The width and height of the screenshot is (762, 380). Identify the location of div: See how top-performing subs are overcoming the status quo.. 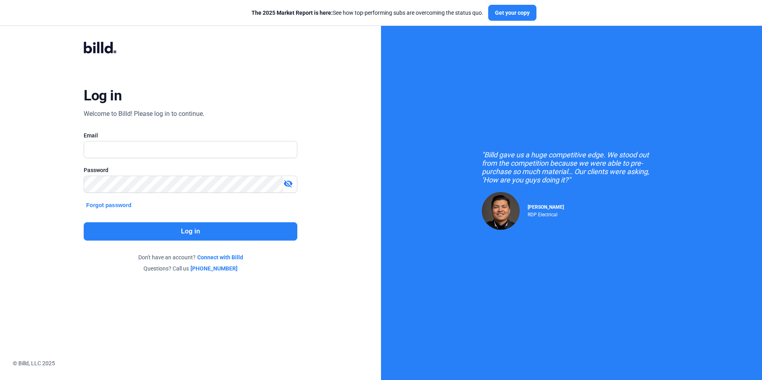
(367, 13).